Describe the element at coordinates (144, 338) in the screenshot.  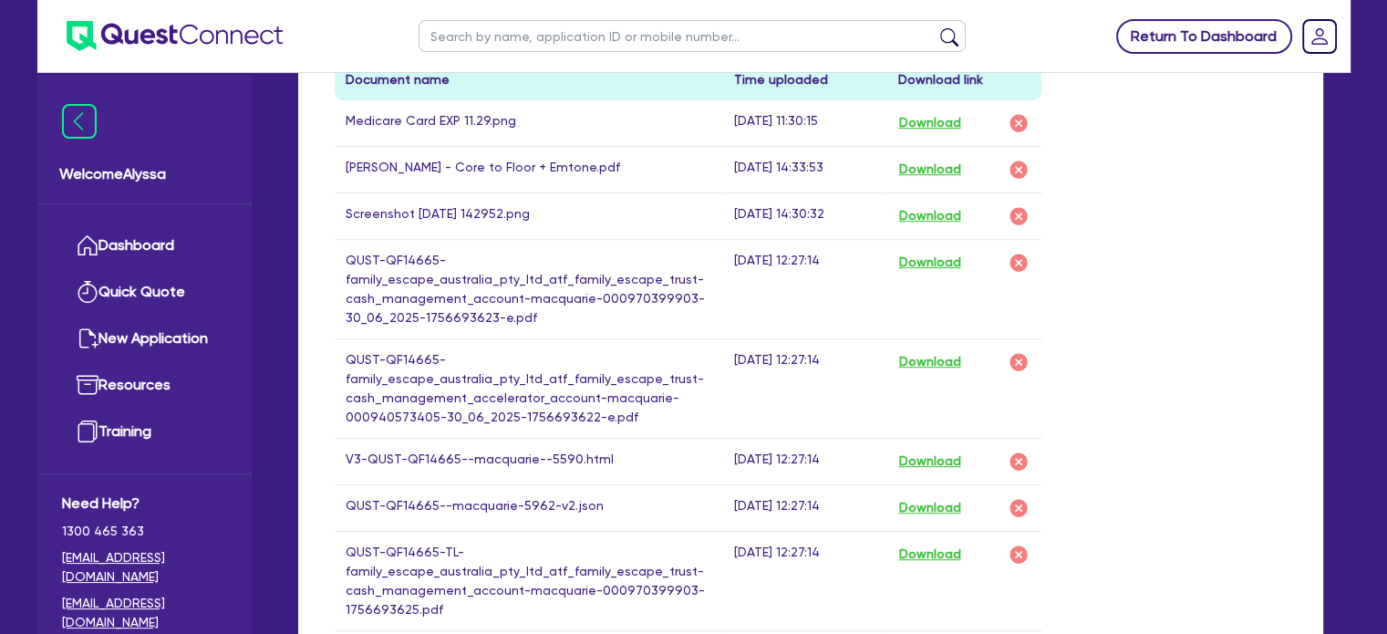
I see `a: New Application` at that location.